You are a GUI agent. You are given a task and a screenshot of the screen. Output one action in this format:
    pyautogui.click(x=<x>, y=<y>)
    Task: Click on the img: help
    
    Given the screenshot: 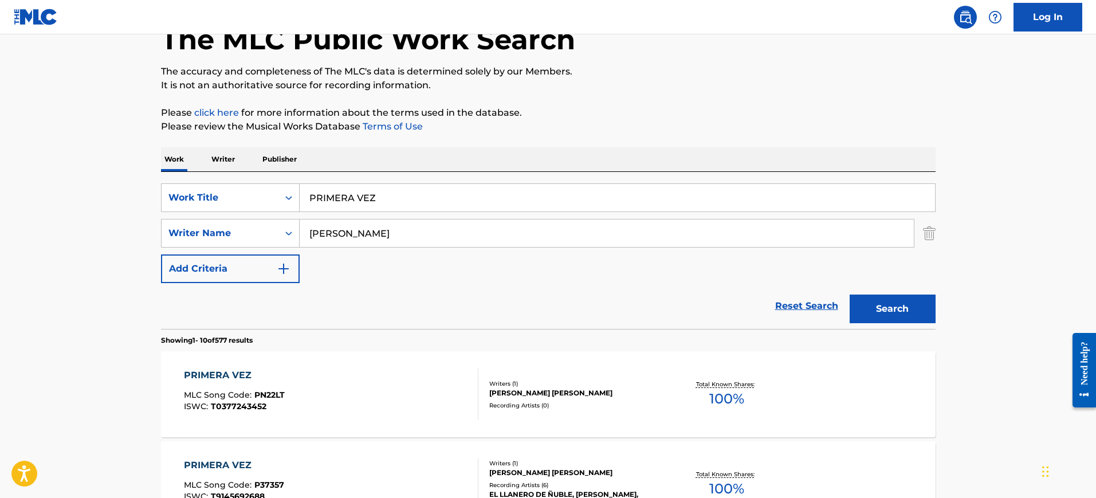 What is the action you would take?
    pyautogui.click(x=995, y=17)
    